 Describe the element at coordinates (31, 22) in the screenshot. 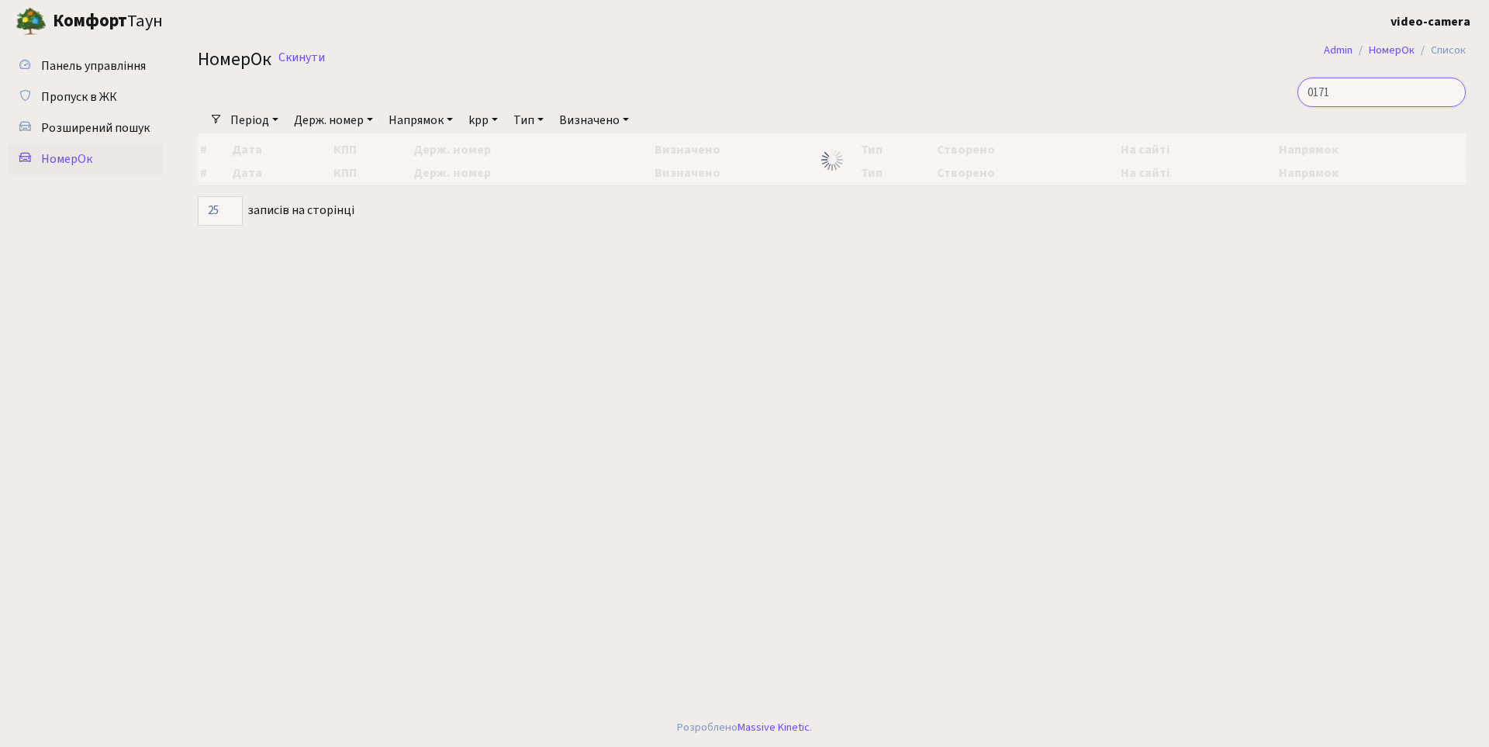

I see `img: logo.png` at that location.